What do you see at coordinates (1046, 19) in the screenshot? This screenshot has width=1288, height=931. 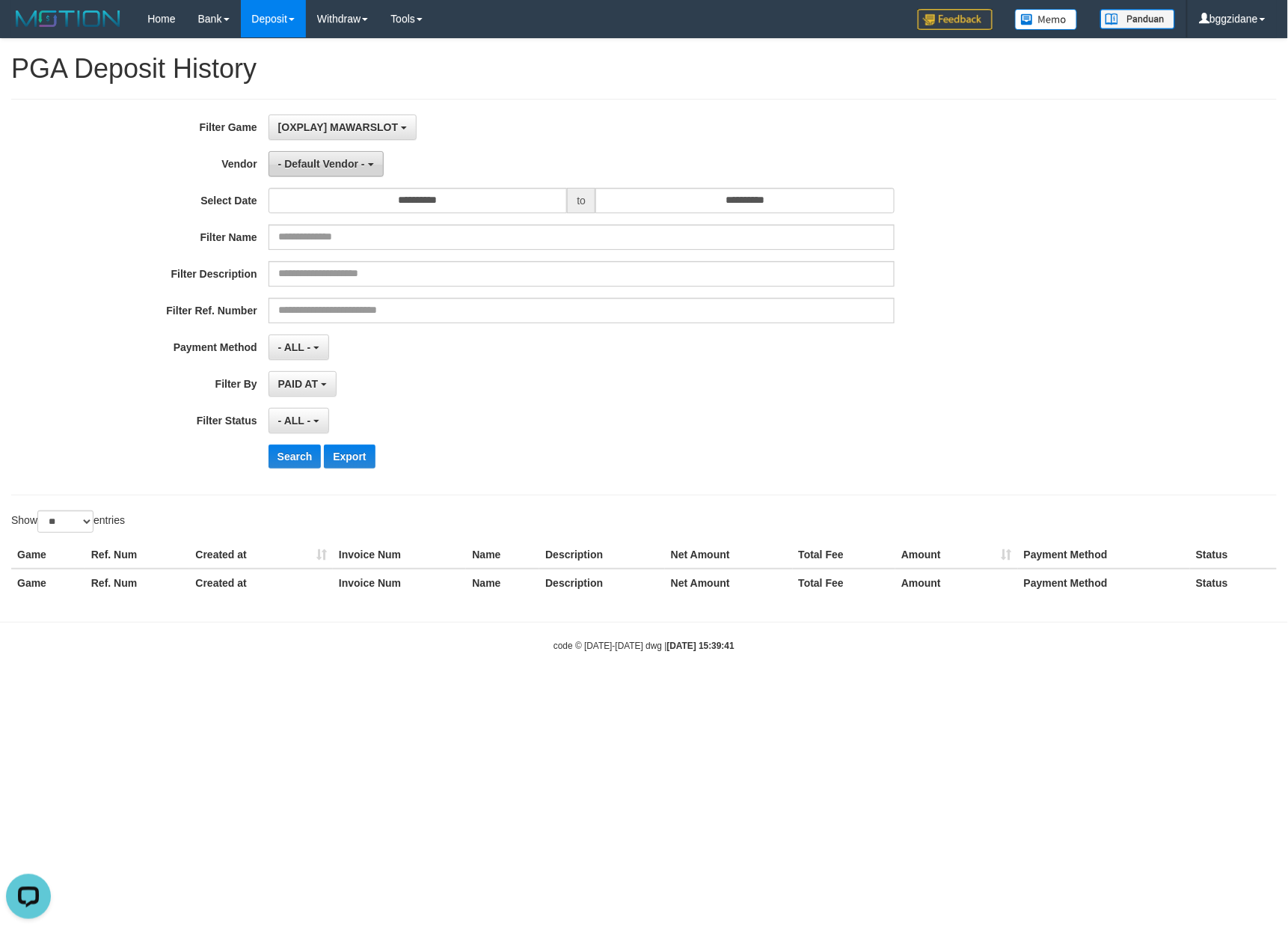 I see `img: Button%20Memo.svg` at bounding box center [1046, 19].